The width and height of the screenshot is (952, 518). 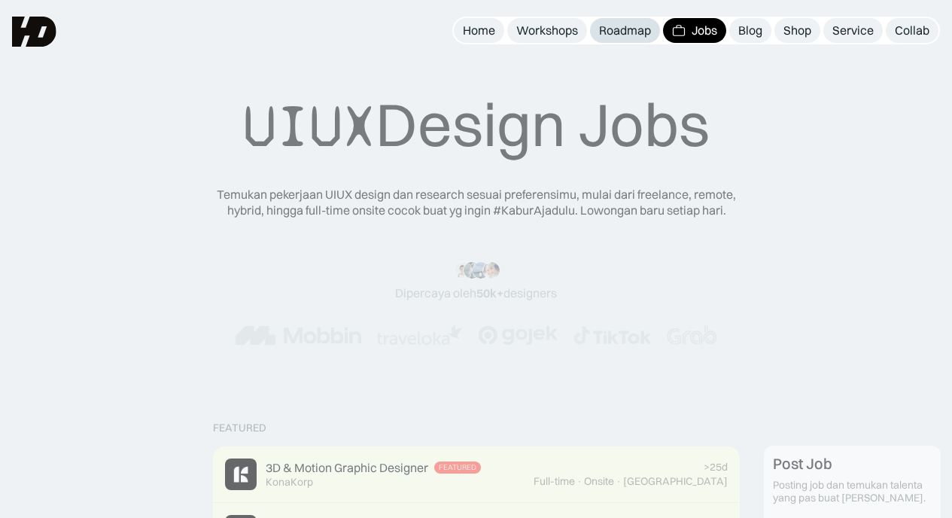 What do you see at coordinates (802, 464) in the screenshot?
I see `div: Post Job` at bounding box center [802, 464].